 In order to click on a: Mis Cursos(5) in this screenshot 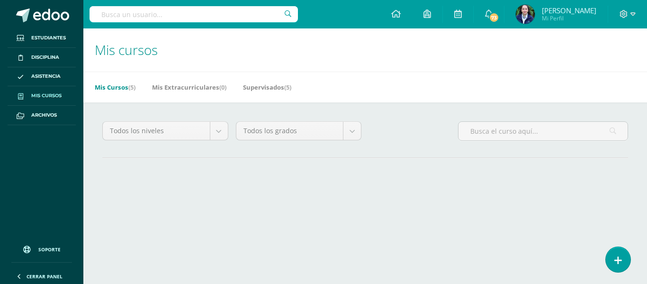, I will do `click(115, 87)`.